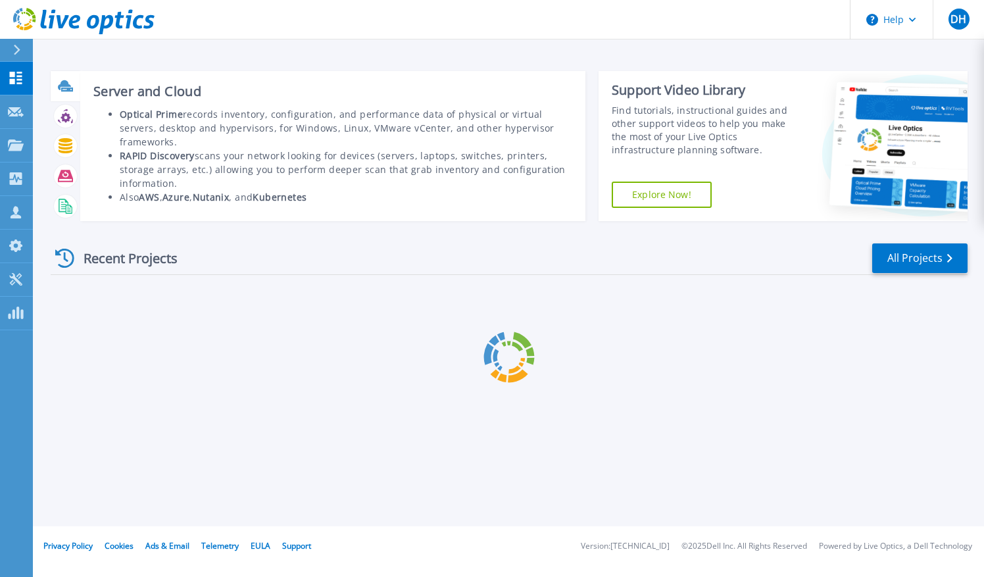  Describe the element at coordinates (260, 545) in the screenshot. I see `a: EULA` at that location.